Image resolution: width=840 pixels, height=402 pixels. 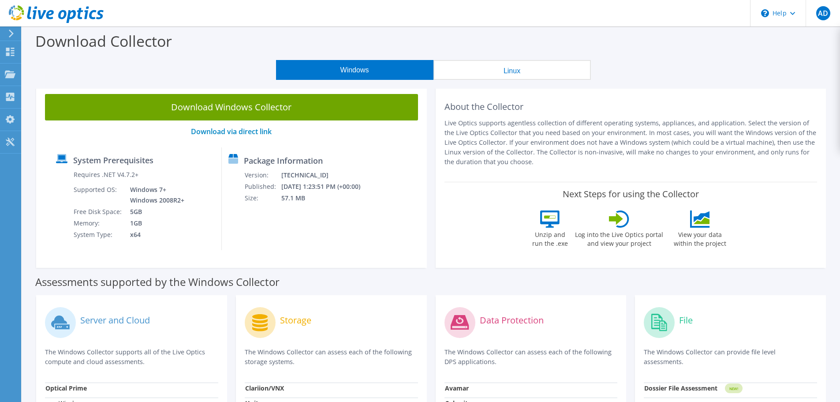 I want to click on td: Windows 7+ Windows 2008R2+, so click(x=155, y=195).